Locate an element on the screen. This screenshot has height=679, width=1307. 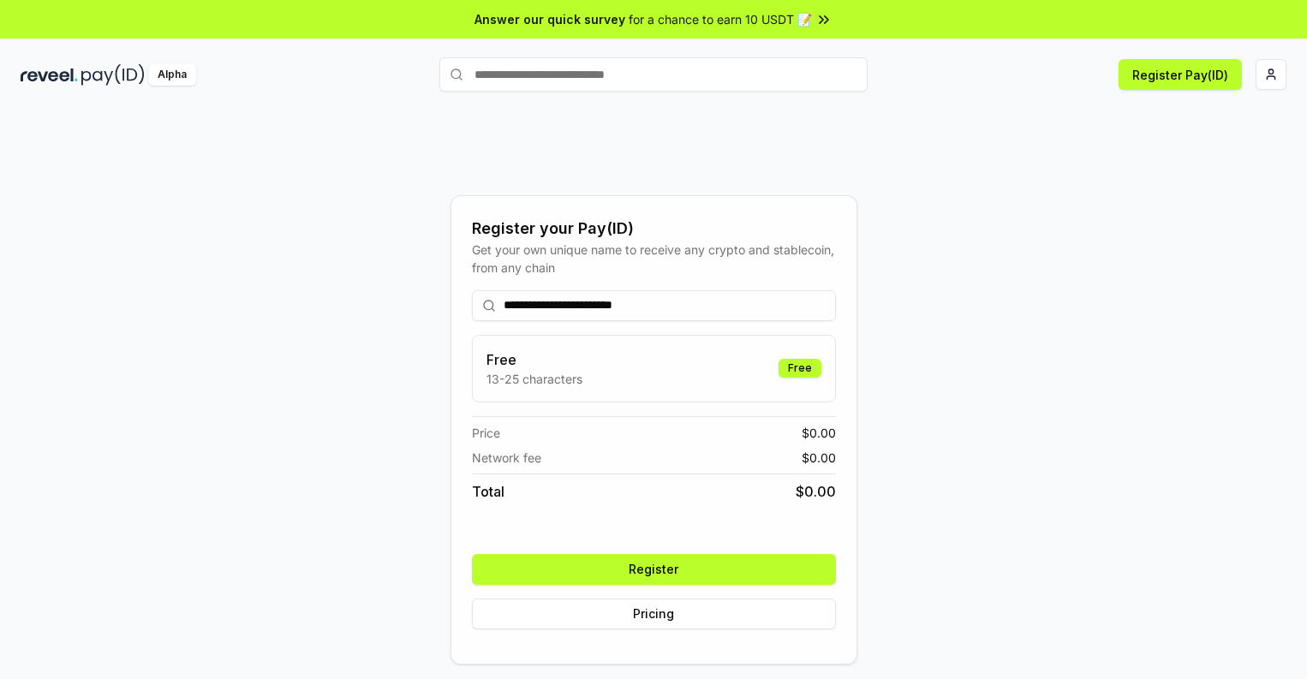
span: Price is located at coordinates (486, 433).